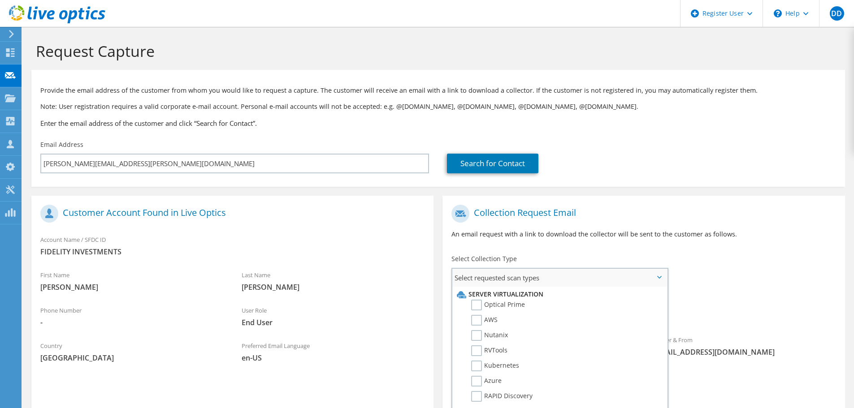 This screenshot has width=854, height=408. Describe the element at coordinates (484, 320) in the screenshot. I see `label: AWS` at that location.